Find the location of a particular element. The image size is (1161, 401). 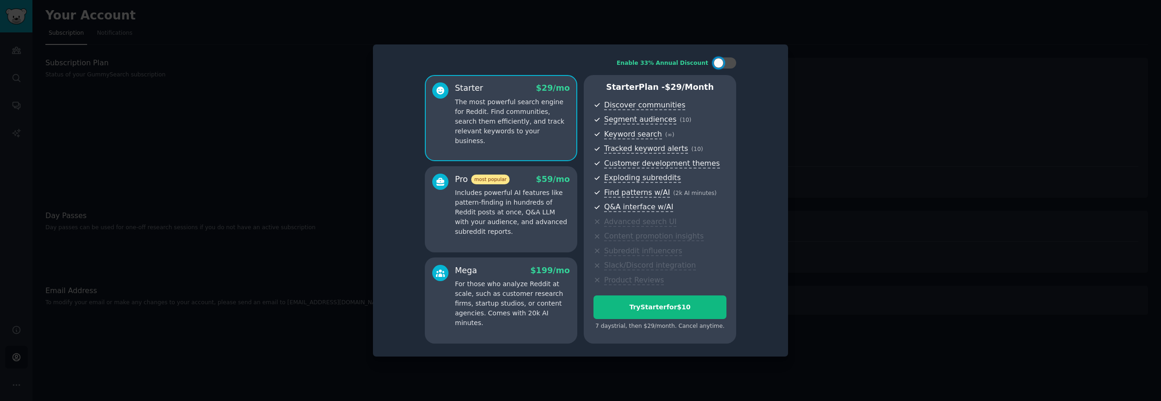

div: Starter is located at coordinates (469, 88).